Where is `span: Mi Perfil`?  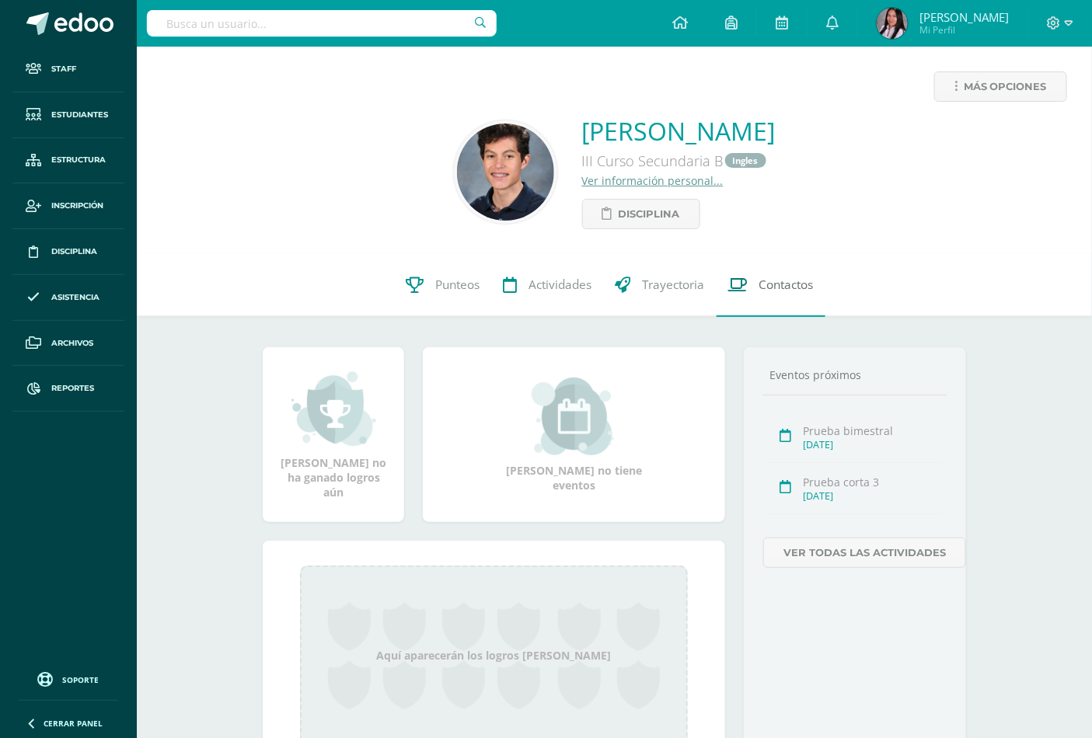
span: Mi Perfil is located at coordinates (963, 30).